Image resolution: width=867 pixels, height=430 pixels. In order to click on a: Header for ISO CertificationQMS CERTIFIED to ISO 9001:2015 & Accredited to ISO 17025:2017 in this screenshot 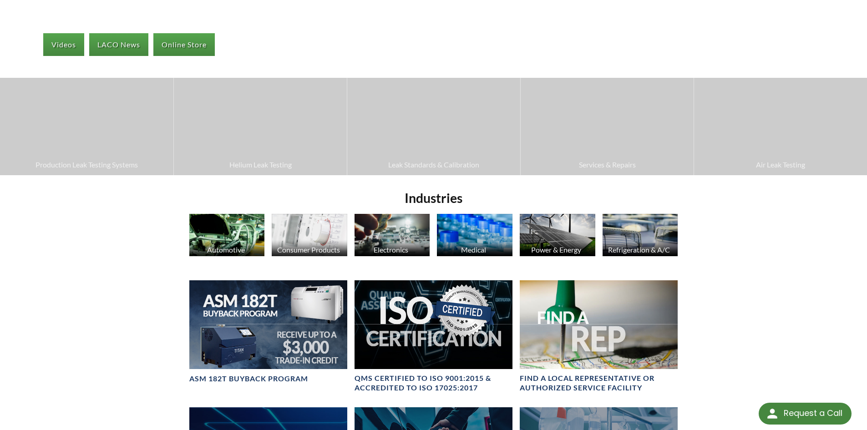, I will do `click(433, 337)`.